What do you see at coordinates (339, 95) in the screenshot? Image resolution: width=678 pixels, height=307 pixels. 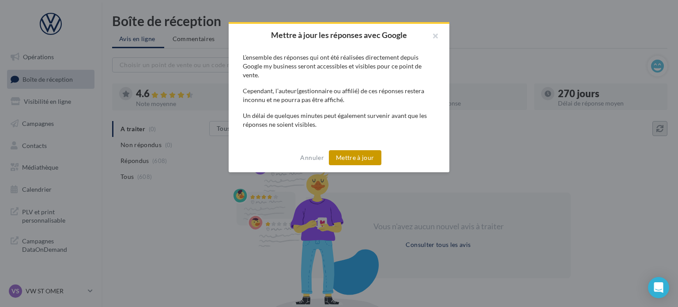 I see `div: Cependant, l’auteur(gestionnaire ou affilié) de ces réponses restera inconnu et ne pourra pas êtr...` at bounding box center [339, 95].